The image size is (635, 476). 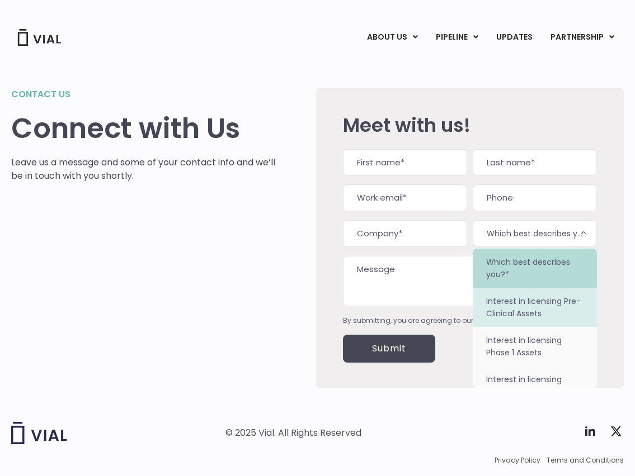 What do you see at coordinates (534, 163) in the screenshot?
I see `input: Last name*` at bounding box center [534, 163].